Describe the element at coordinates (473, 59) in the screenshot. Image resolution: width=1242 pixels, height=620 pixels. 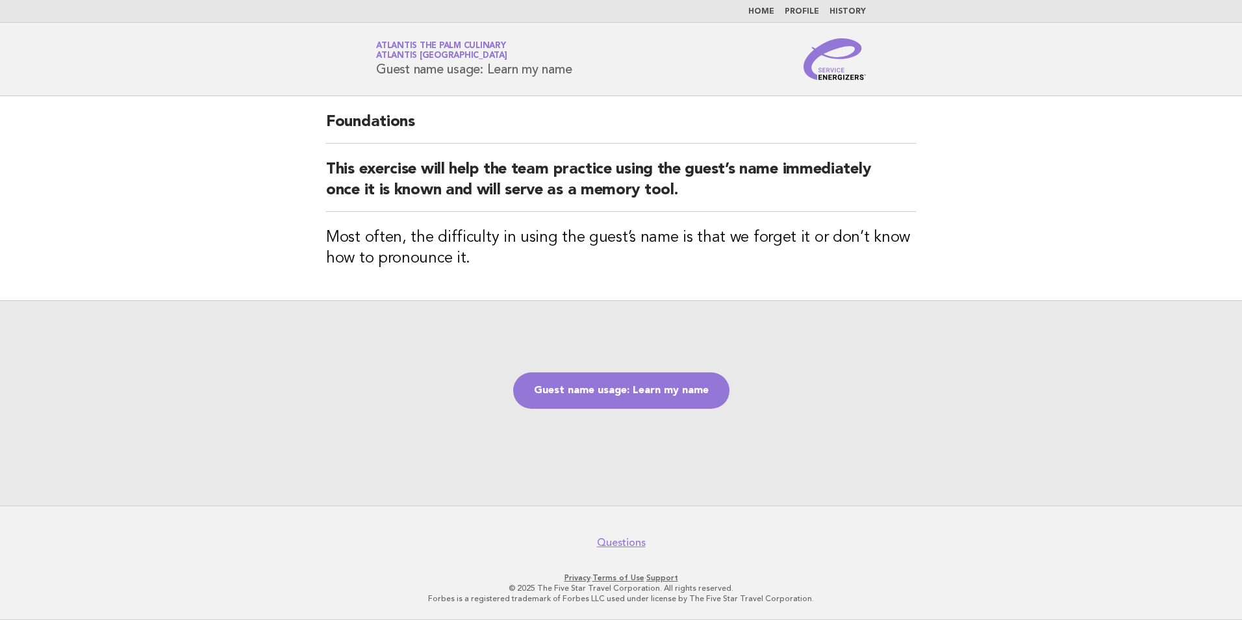
I see `h1: Guest name usage: Learn my name` at that location.